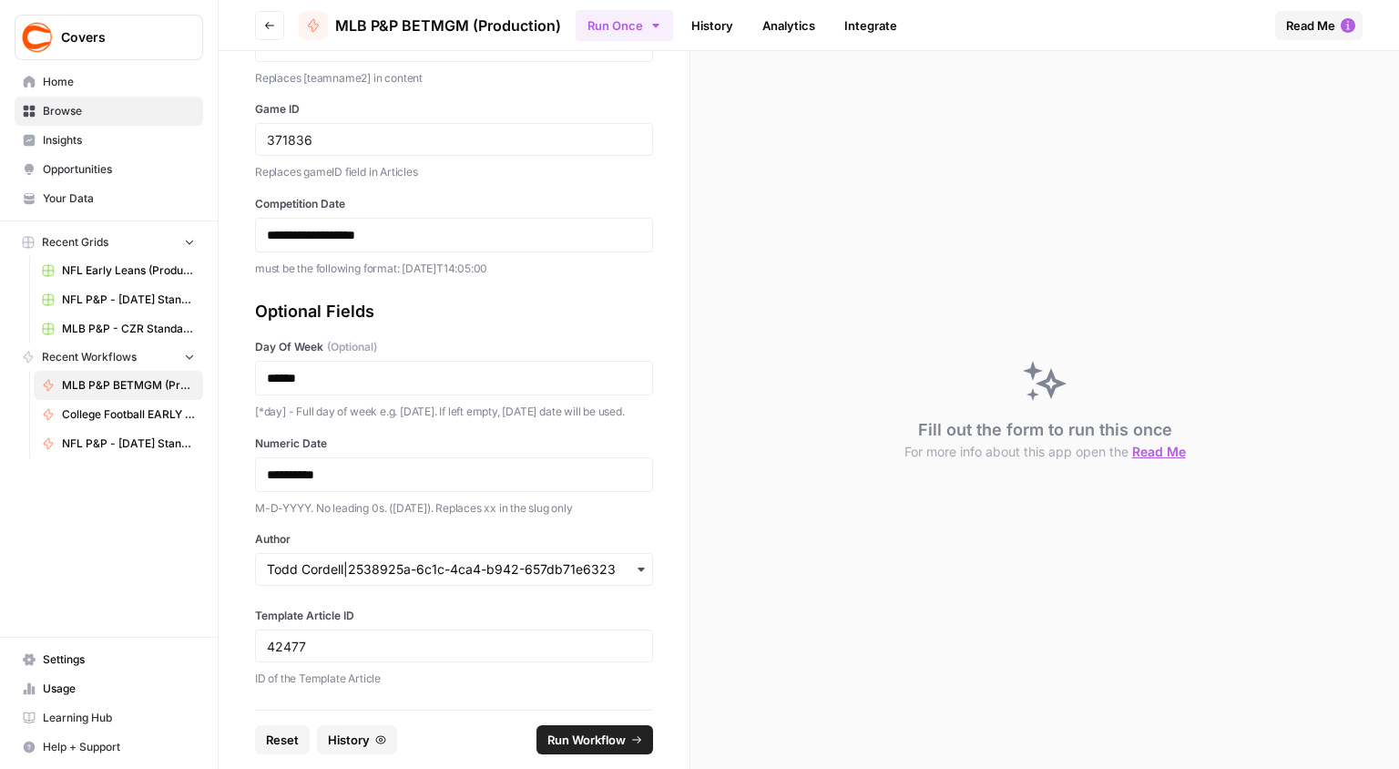  Describe the element at coordinates (454, 646) in the screenshot. I see `input: 42477` at that location.